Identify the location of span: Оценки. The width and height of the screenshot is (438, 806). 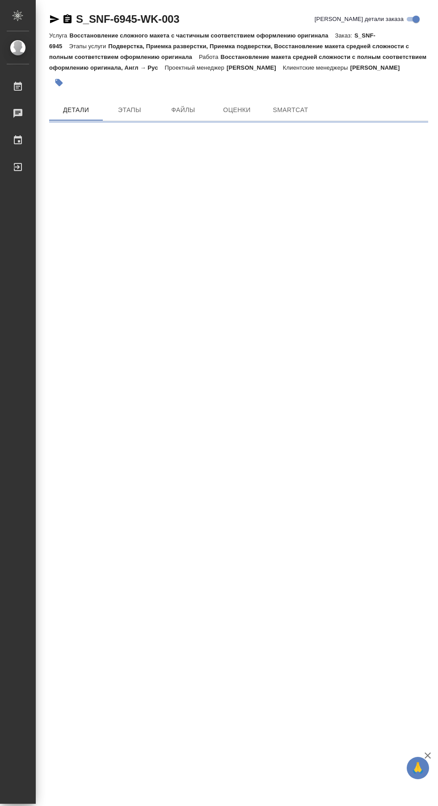
(237, 110).